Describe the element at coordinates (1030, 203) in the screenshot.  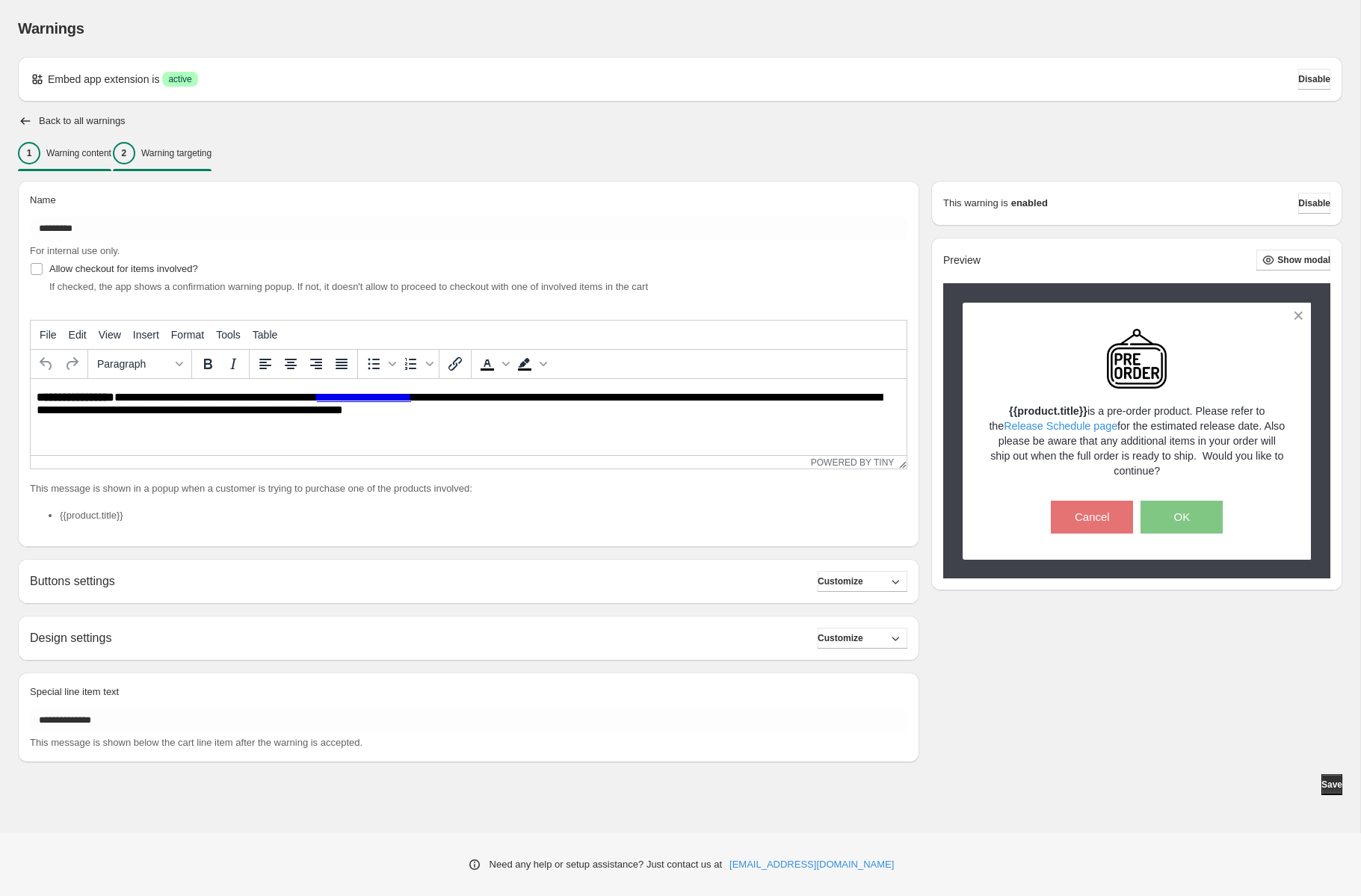
I see `strong: enabled` at that location.